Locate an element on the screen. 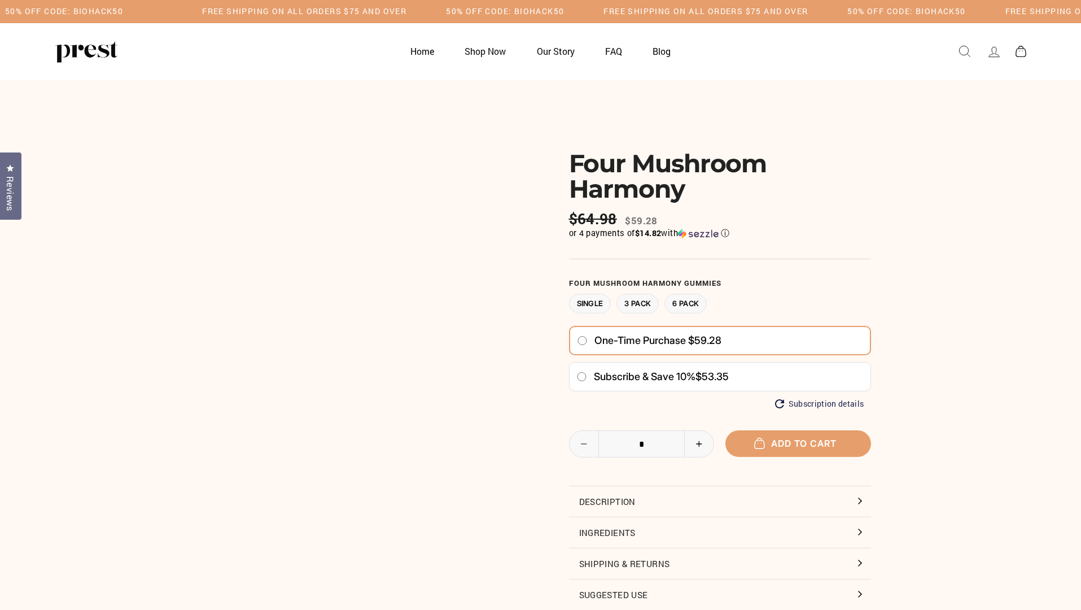 The width and height of the screenshot is (1081, 610). span: $53.35 is located at coordinates (712, 376).